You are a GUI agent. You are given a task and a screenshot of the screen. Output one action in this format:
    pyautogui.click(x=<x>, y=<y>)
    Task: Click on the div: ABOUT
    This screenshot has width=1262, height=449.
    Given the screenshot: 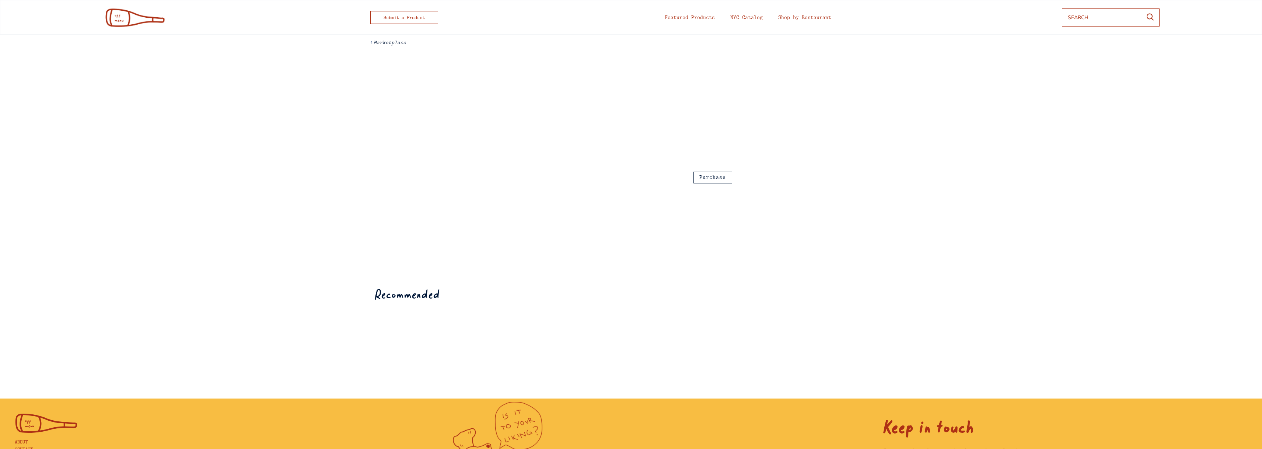 What is the action you would take?
    pyautogui.click(x=21, y=442)
    